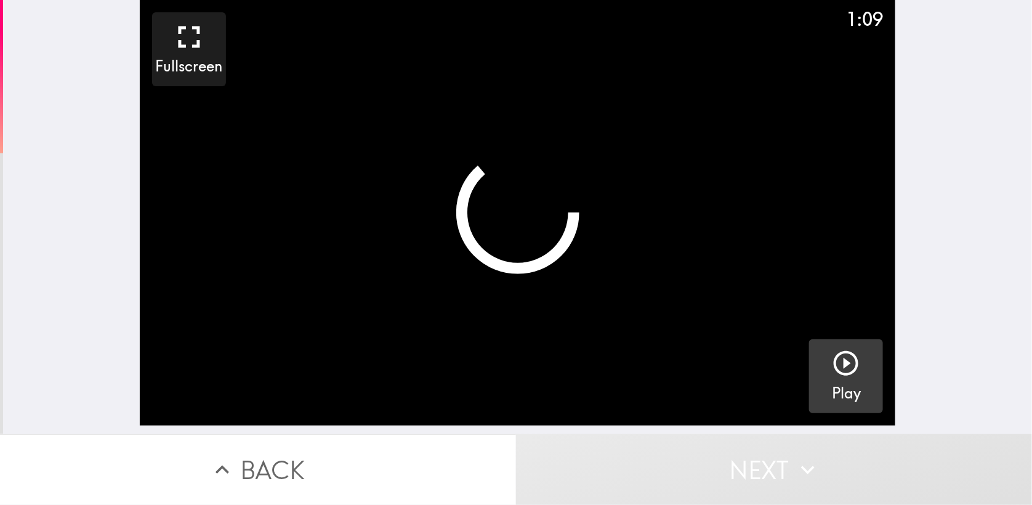 The height and width of the screenshot is (505, 1032). What do you see at coordinates (846, 393) in the screenshot?
I see `h5: Play` at bounding box center [846, 393].